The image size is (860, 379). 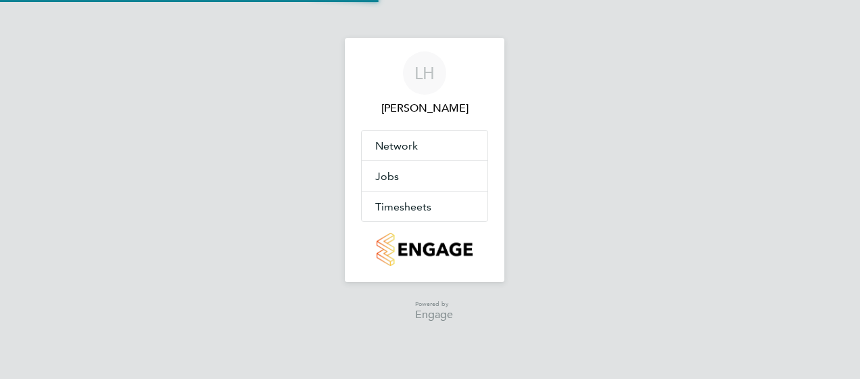 What do you see at coordinates (425, 249) in the screenshot?
I see `a: Go to home page` at bounding box center [425, 249].